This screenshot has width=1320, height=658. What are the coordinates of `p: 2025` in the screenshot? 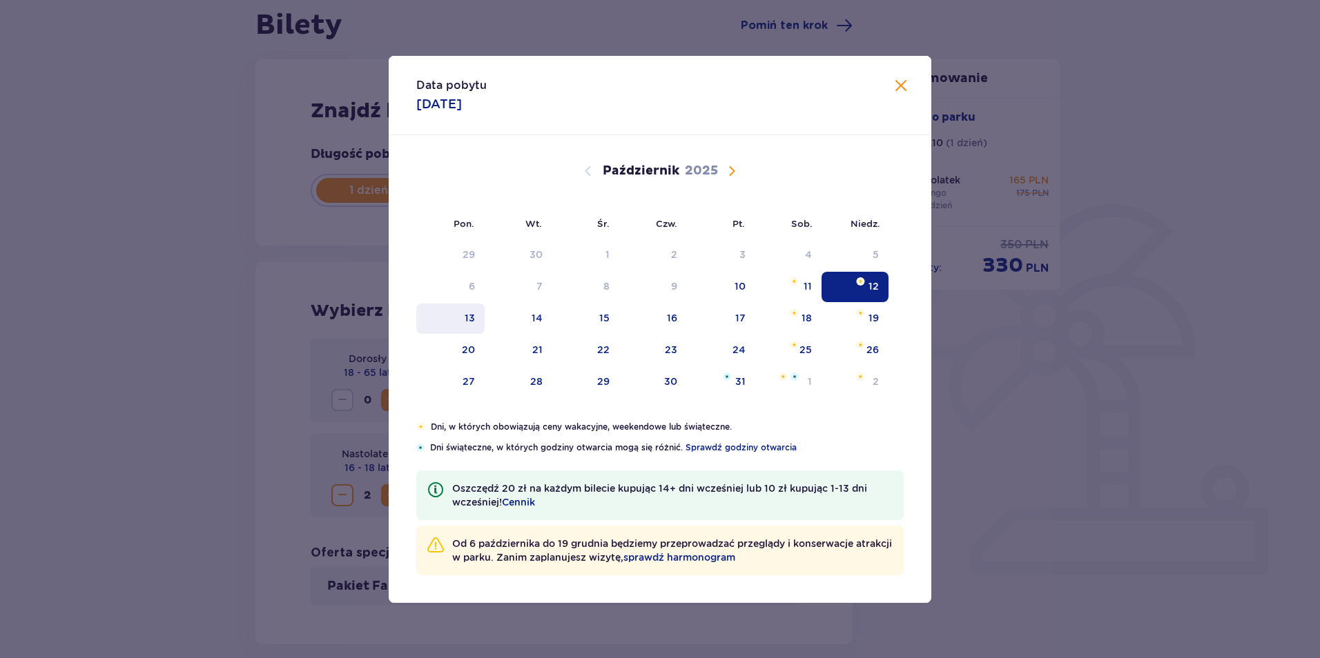 It's located at (701, 171).